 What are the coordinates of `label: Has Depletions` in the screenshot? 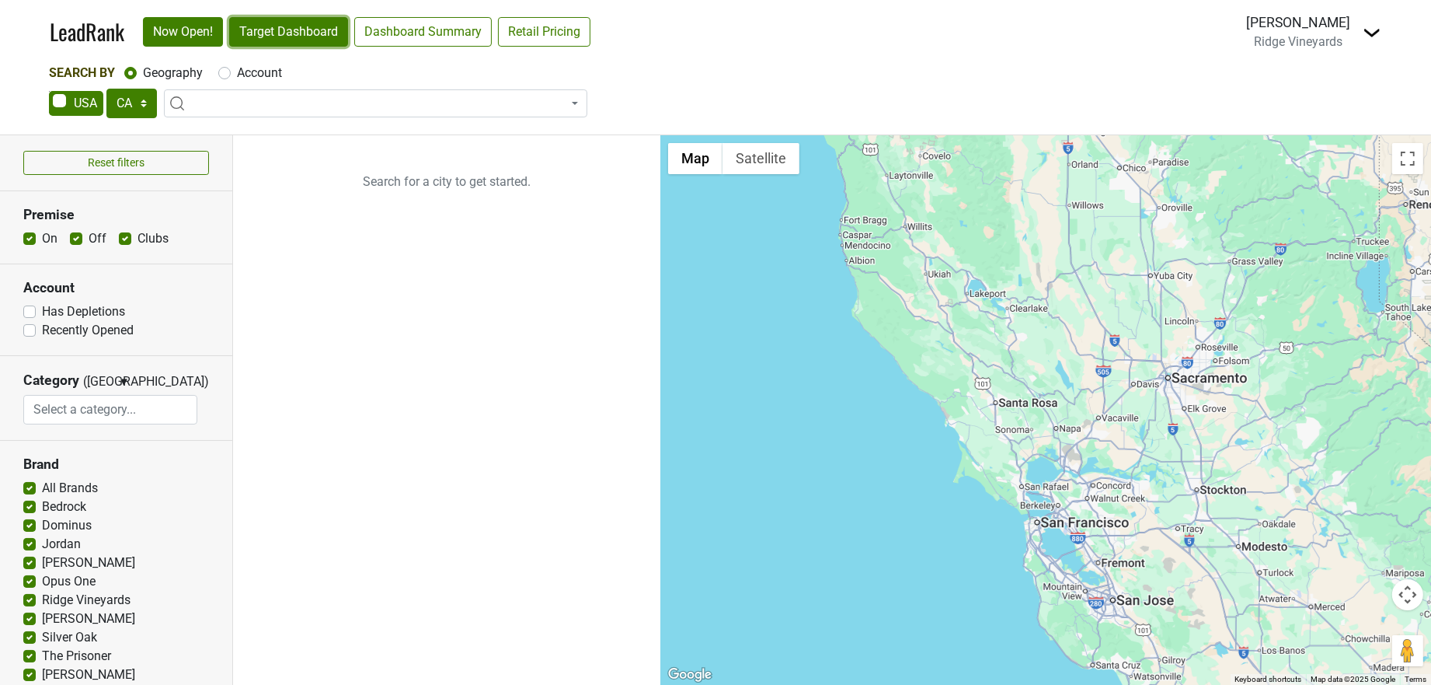 It's located at (83, 312).